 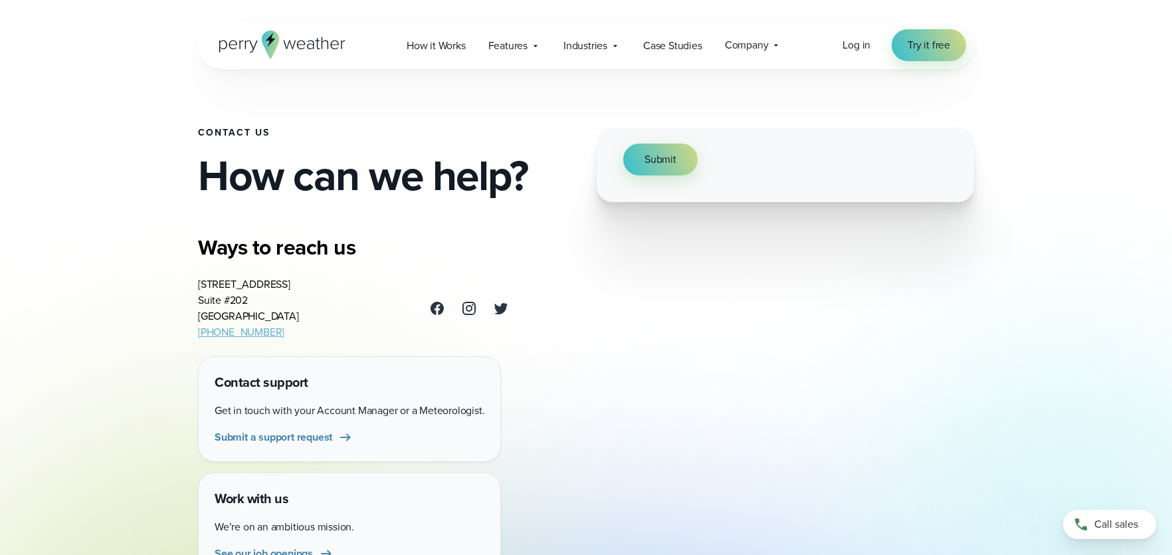 I want to click on p: We’re on an ambitious mission., so click(x=349, y=527).